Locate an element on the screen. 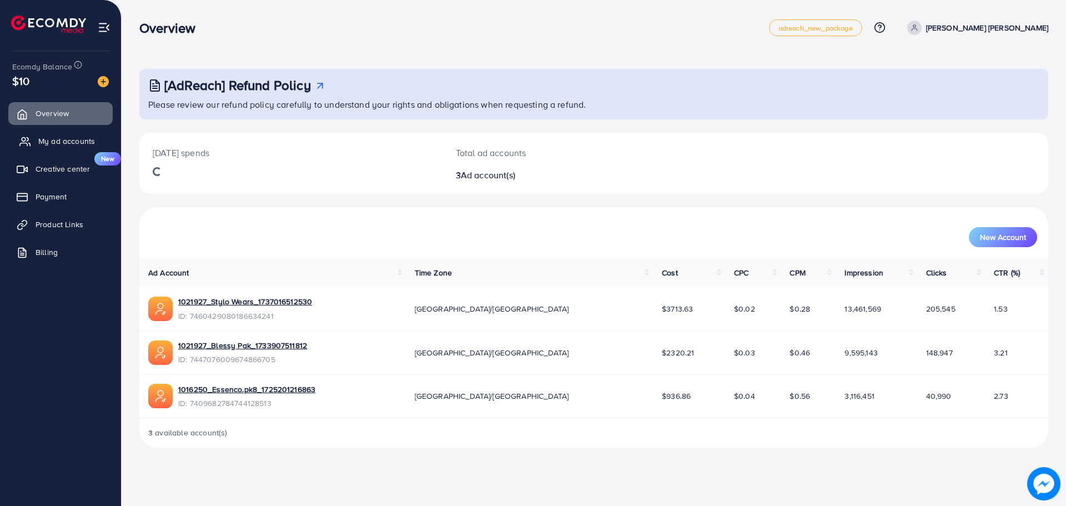 The image size is (1066, 506). span: 3 available account(s) is located at coordinates (188, 432).